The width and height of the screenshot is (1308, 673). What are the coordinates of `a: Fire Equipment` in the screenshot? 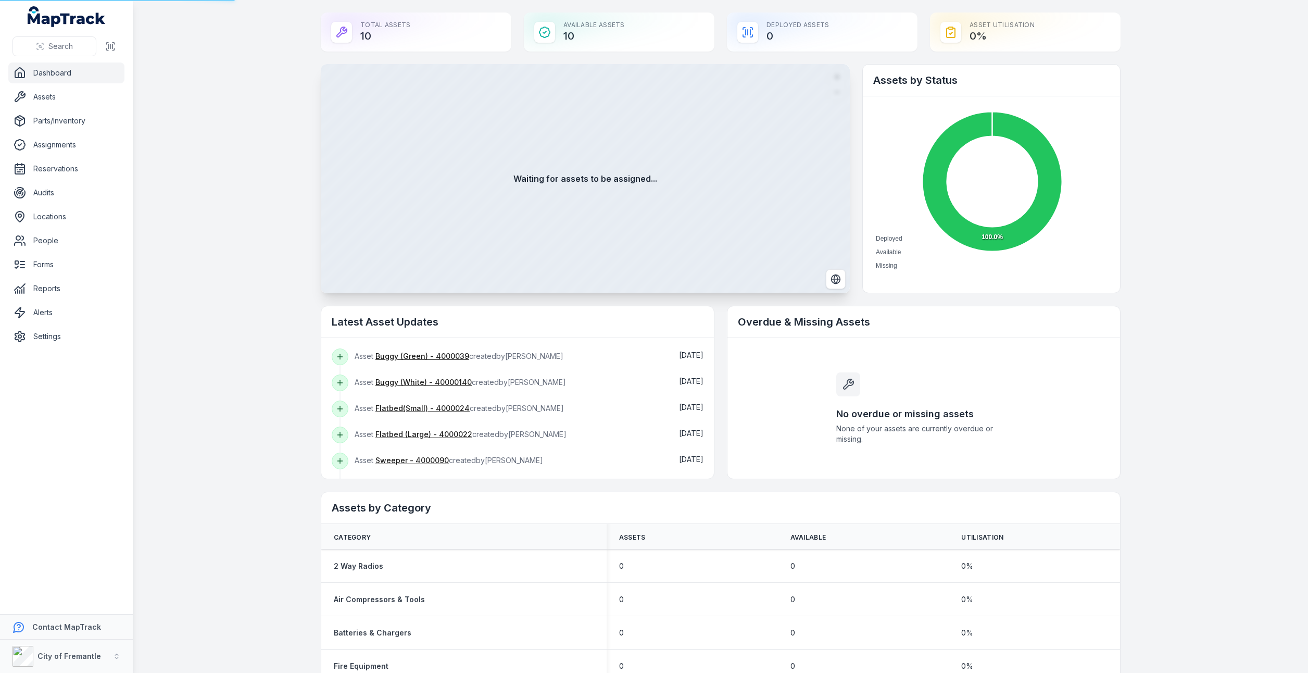 It's located at (361, 666).